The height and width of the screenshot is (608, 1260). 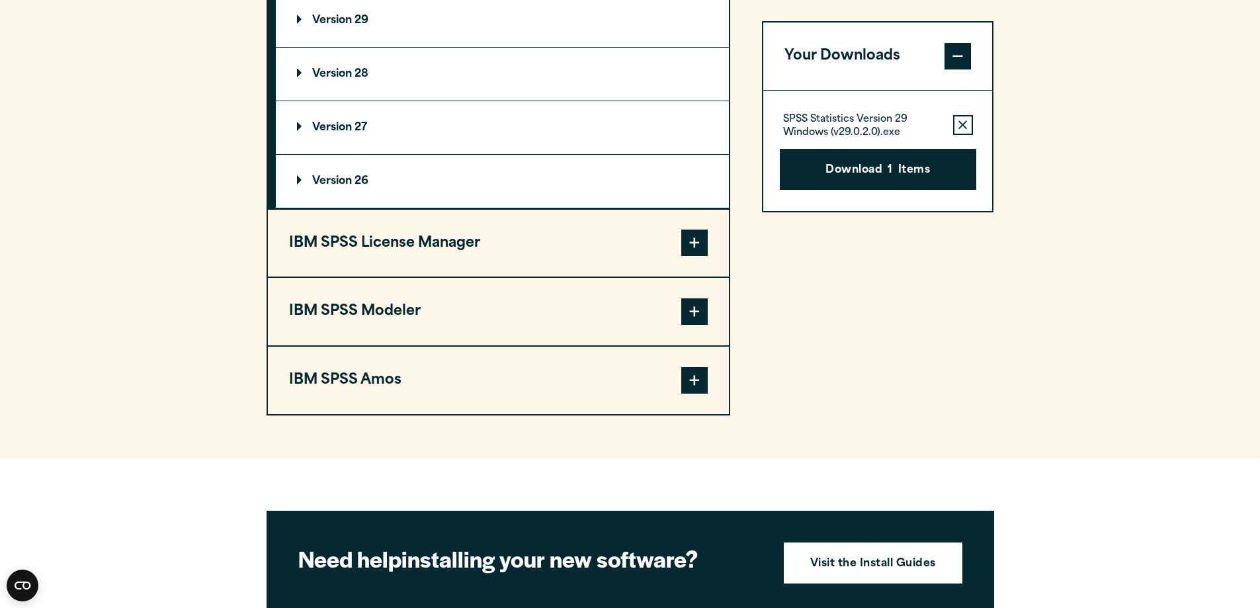 What do you see at coordinates (502, 74) in the screenshot?
I see `summary: Version 28` at bounding box center [502, 74].